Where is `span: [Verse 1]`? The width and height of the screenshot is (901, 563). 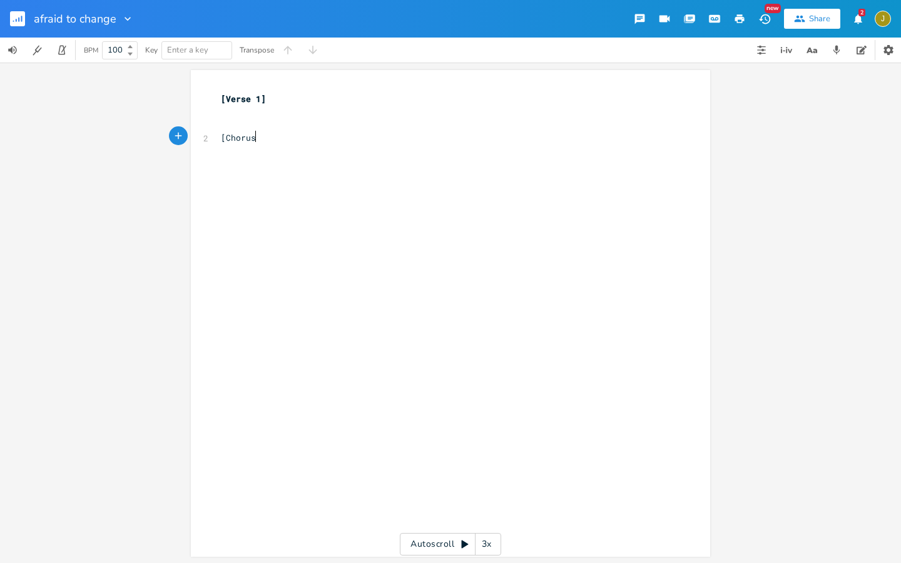 span: [Verse 1] is located at coordinates (243, 99).